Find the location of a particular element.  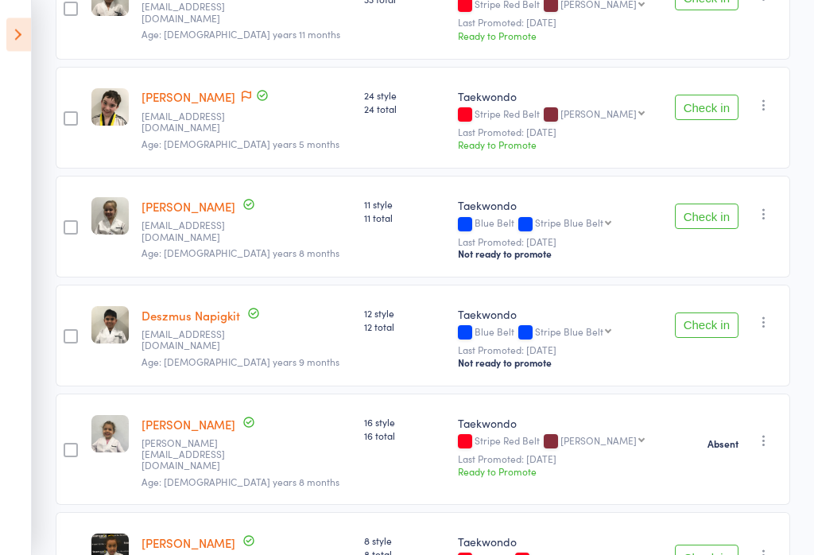

span: 8 style is located at coordinates (405, 541).